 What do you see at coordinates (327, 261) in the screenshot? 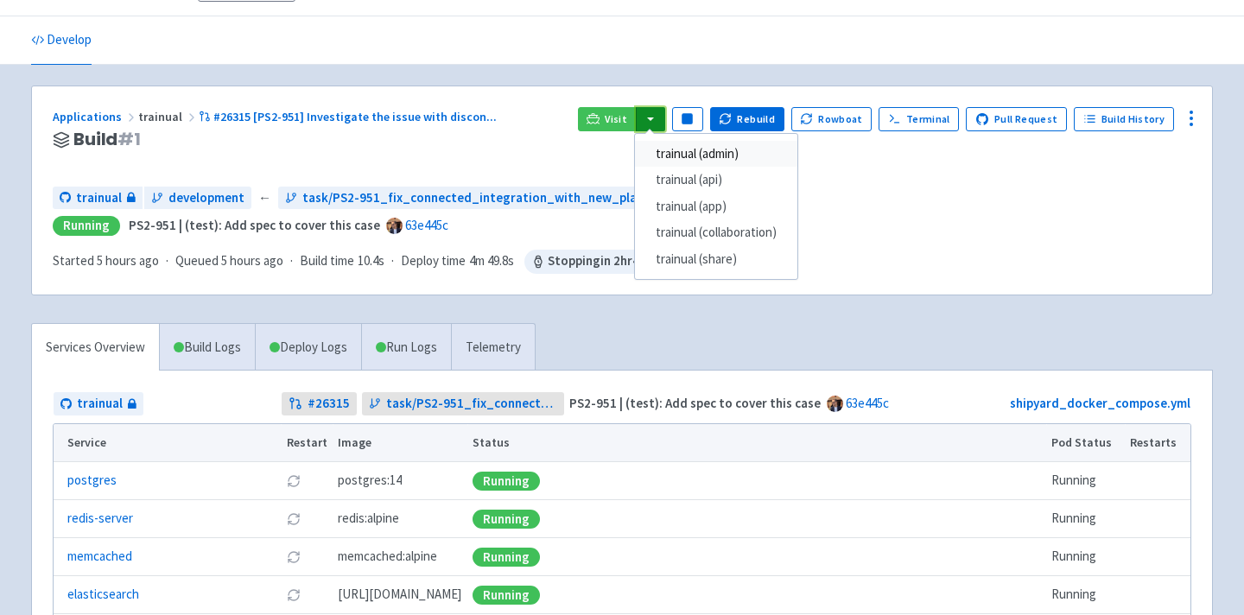
I see `span: Build time` at bounding box center [327, 261].